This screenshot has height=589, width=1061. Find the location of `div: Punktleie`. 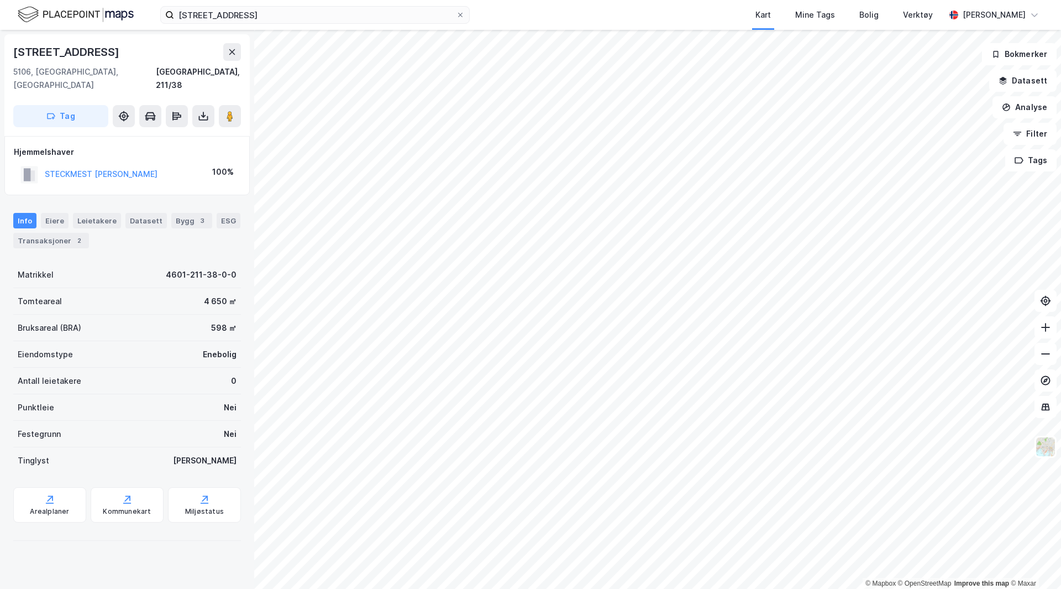

div: Punktleie is located at coordinates (36, 407).